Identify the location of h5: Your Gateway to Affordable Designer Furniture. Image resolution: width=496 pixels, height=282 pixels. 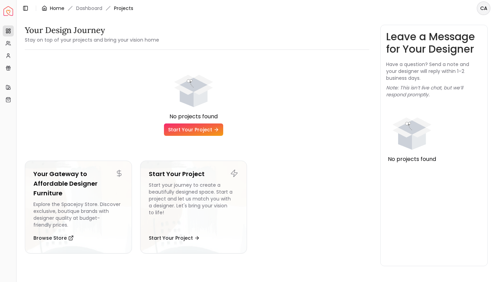
(78, 184).